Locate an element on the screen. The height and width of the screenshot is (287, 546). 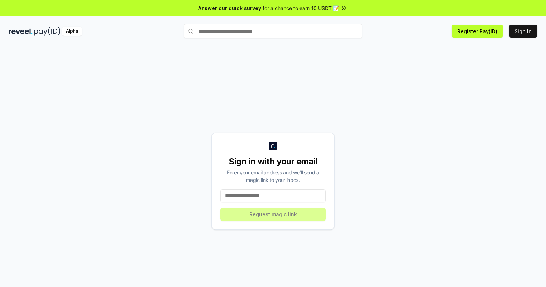
span: Answer our quick survey is located at coordinates (230, 8).